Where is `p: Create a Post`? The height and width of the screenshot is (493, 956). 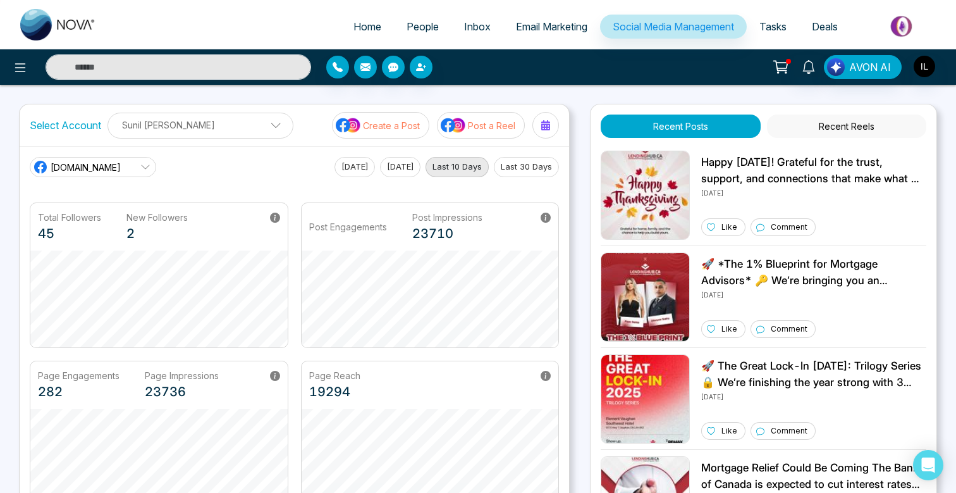
p: Create a Post is located at coordinates (391, 125).